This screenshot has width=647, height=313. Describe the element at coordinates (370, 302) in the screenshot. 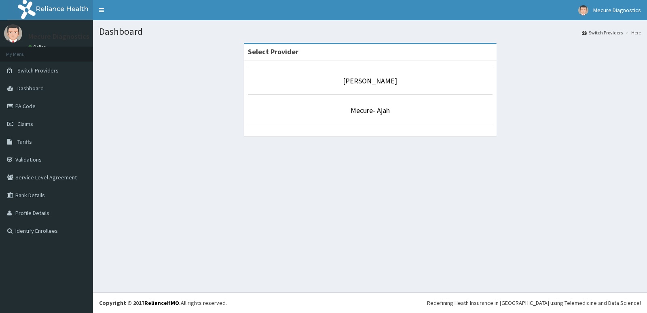

I see `footer: All rights reserved.` at that location.